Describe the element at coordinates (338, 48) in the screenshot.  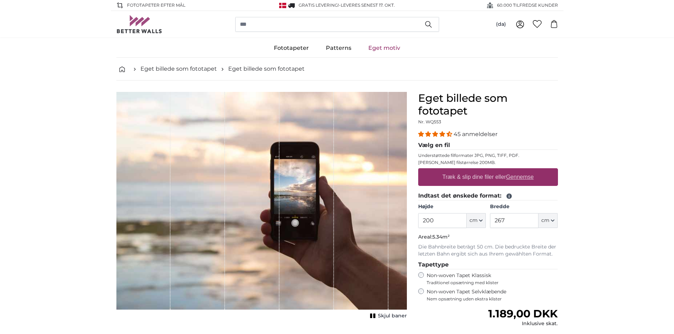
I see `a: Patterns` at that location.